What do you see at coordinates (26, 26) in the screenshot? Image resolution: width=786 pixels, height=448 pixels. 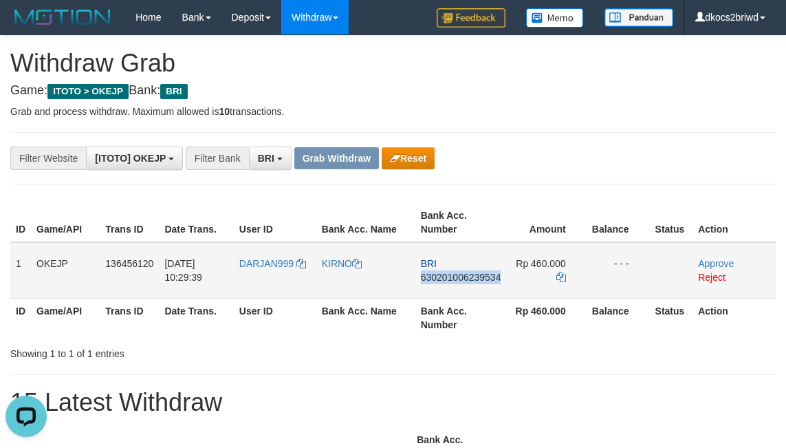 I see `button: Open LiveChat chat widget` at bounding box center [26, 26].